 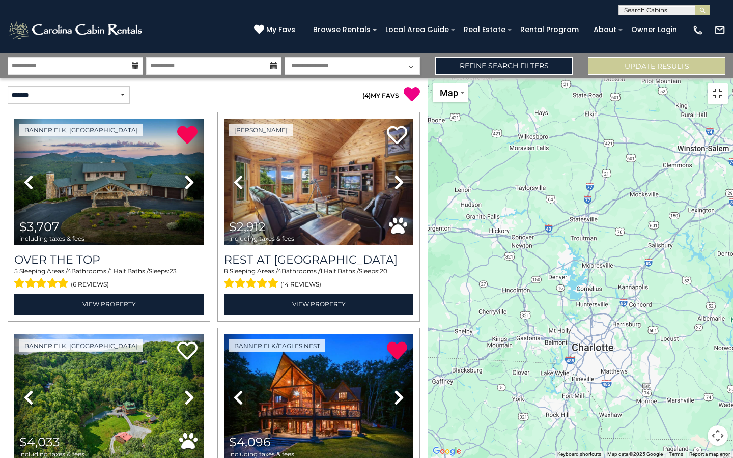 I want to click on img: Google, so click(x=447, y=451).